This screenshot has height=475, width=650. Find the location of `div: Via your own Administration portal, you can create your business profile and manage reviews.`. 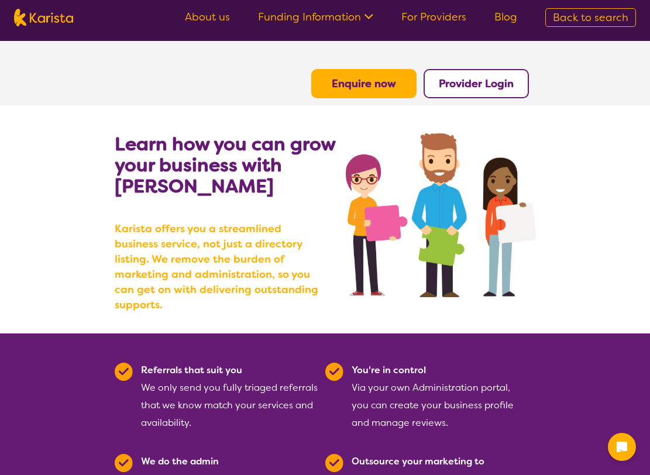

div: Via your own Administration portal, you can create your business profile and manage reviews. is located at coordinates (440, 397).